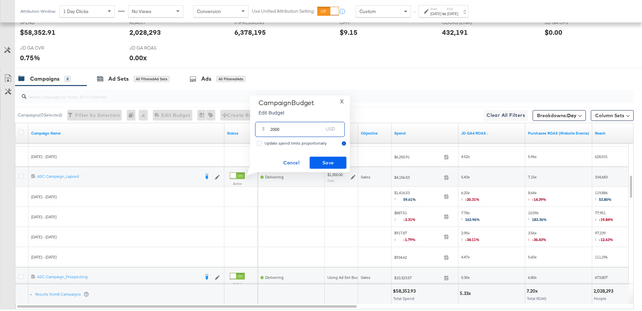  Describe the element at coordinates (286, 112) in the screenshot. I see `p: Edit Budget` at that location.